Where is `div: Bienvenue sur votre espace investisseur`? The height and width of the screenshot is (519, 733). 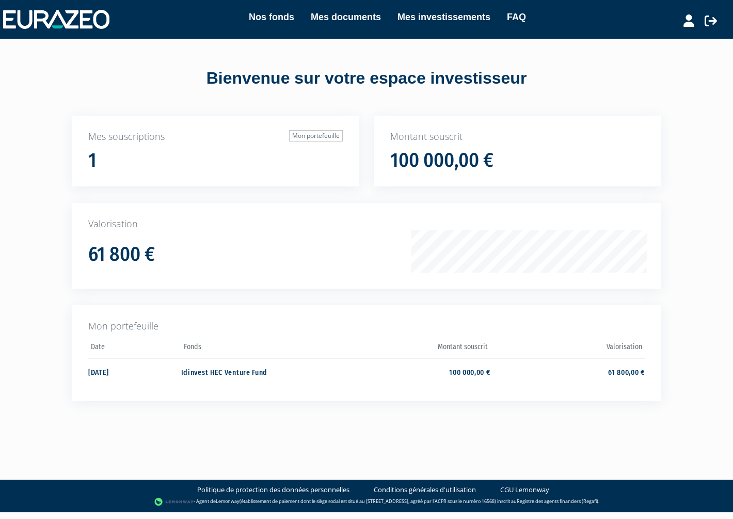 div: Bienvenue sur votre espace investisseur is located at coordinates (367, 78).